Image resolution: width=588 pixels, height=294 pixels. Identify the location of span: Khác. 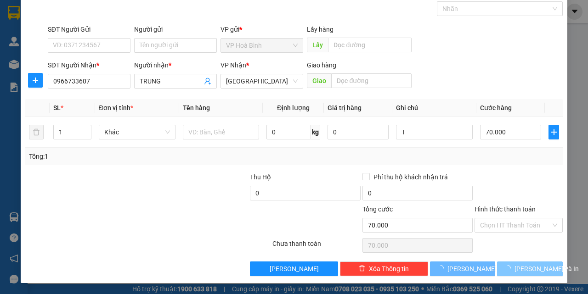
(137, 132).